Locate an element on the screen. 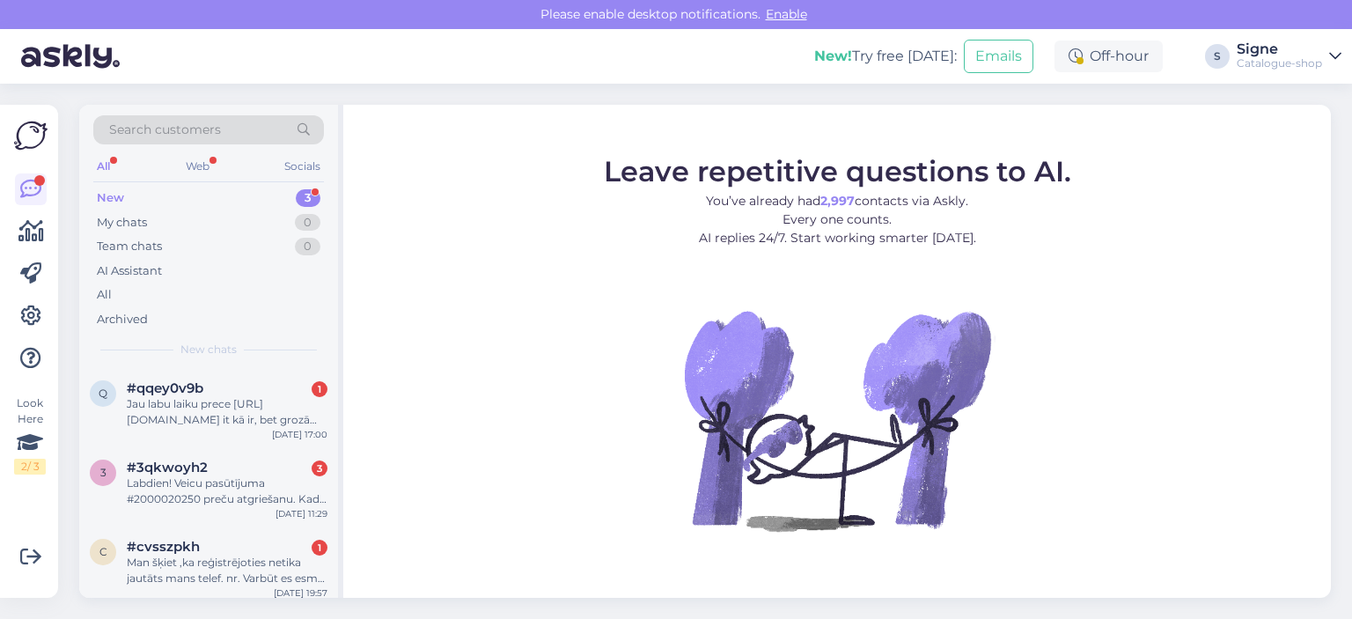 Image resolution: width=1352 pixels, height=619 pixels. div: Look Here is located at coordinates (30, 435).